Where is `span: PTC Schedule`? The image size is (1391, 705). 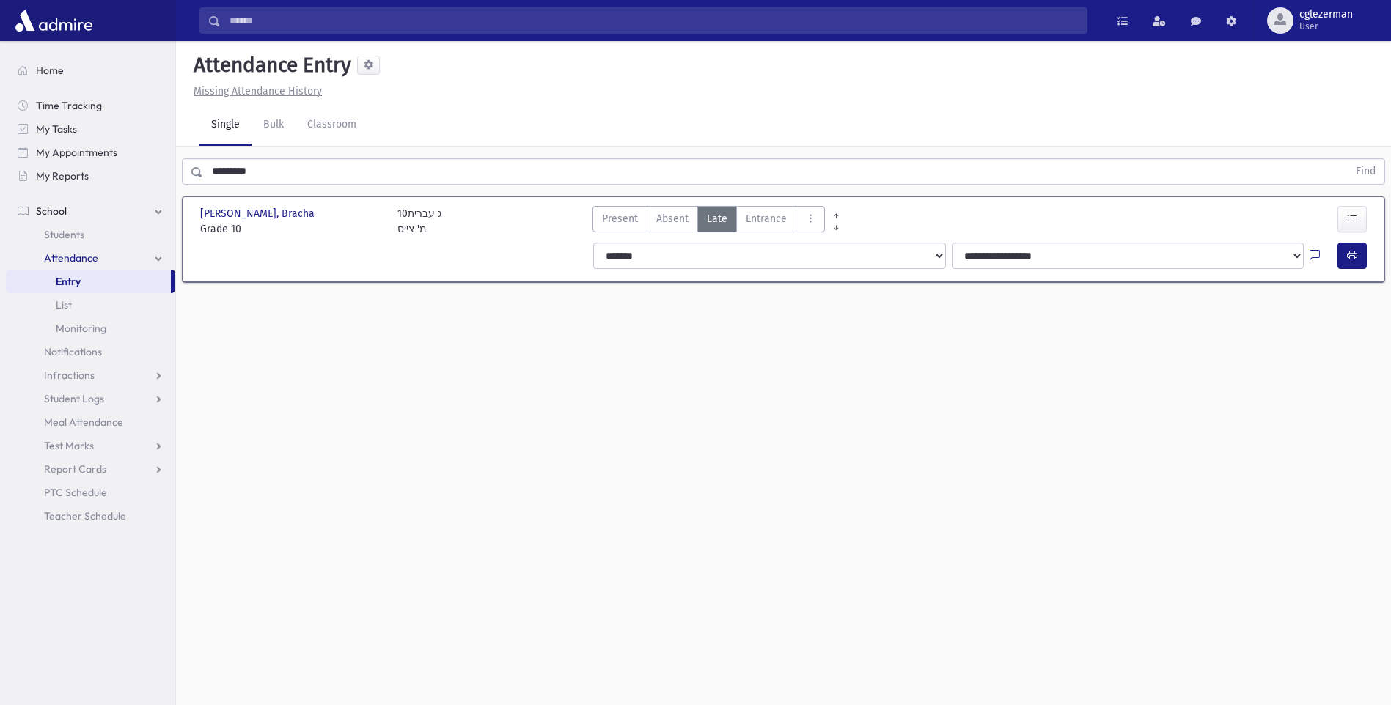
span: PTC Schedule is located at coordinates (76, 493).